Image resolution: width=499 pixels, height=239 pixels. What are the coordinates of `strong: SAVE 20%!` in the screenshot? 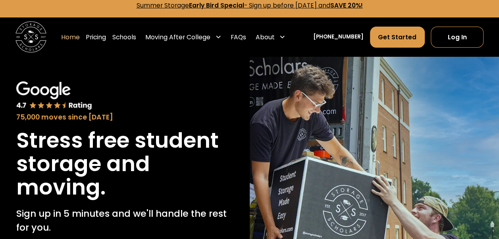 It's located at (347, 5).